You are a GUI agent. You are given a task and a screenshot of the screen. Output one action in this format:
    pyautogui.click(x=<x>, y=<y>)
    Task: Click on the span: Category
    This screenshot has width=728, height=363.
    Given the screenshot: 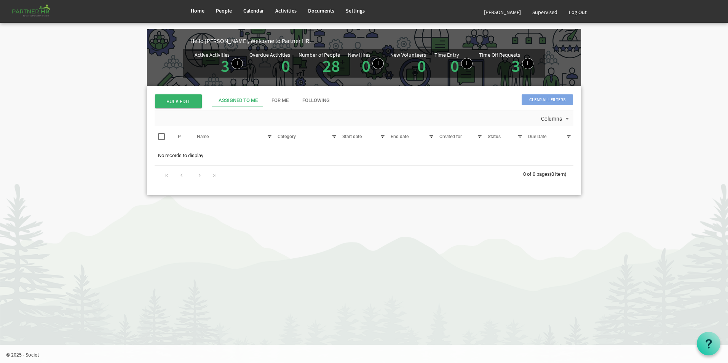 What is the action you would take?
    pyautogui.click(x=287, y=137)
    